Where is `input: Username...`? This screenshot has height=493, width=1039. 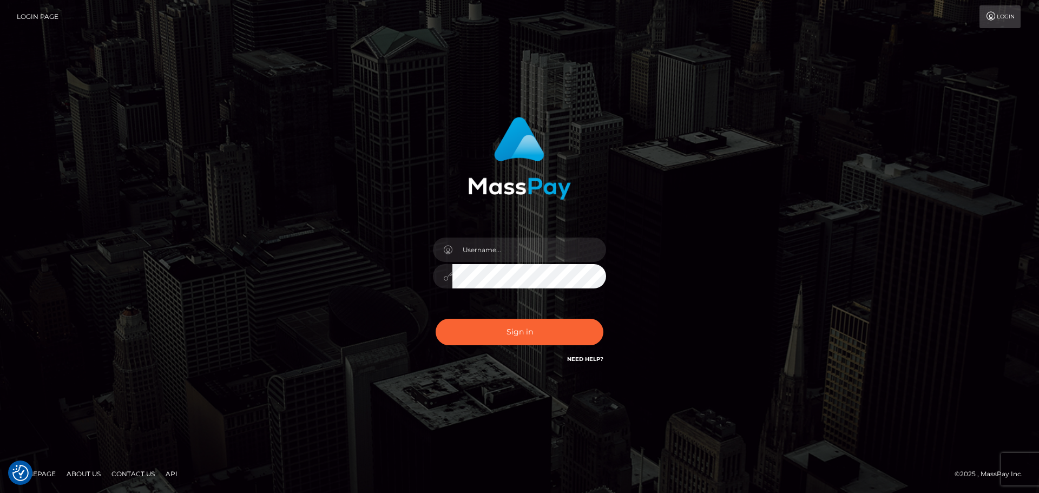
input: Username... is located at coordinates (529, 249).